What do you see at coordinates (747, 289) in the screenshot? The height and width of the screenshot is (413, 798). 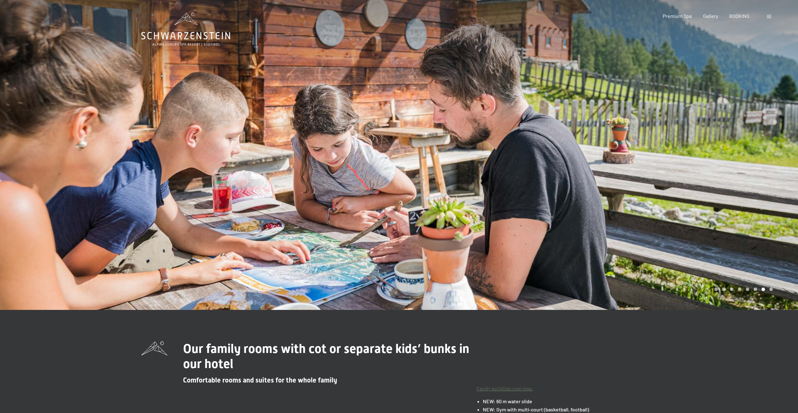 I see `div: Carousel Page 5` at bounding box center [747, 289].